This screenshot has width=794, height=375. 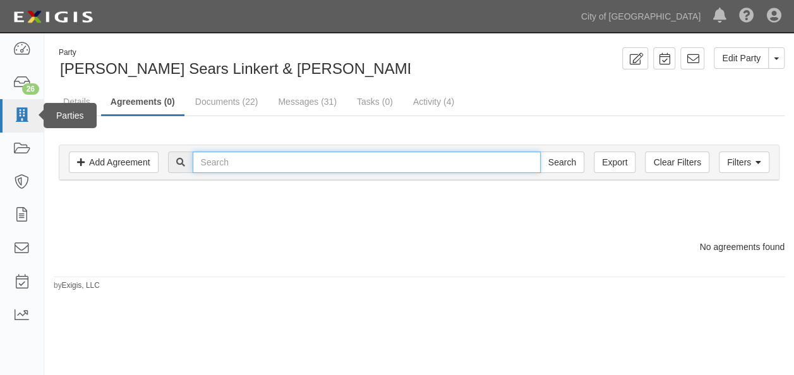 What do you see at coordinates (375, 102) in the screenshot?
I see `a: Tasks (0)` at bounding box center [375, 102].